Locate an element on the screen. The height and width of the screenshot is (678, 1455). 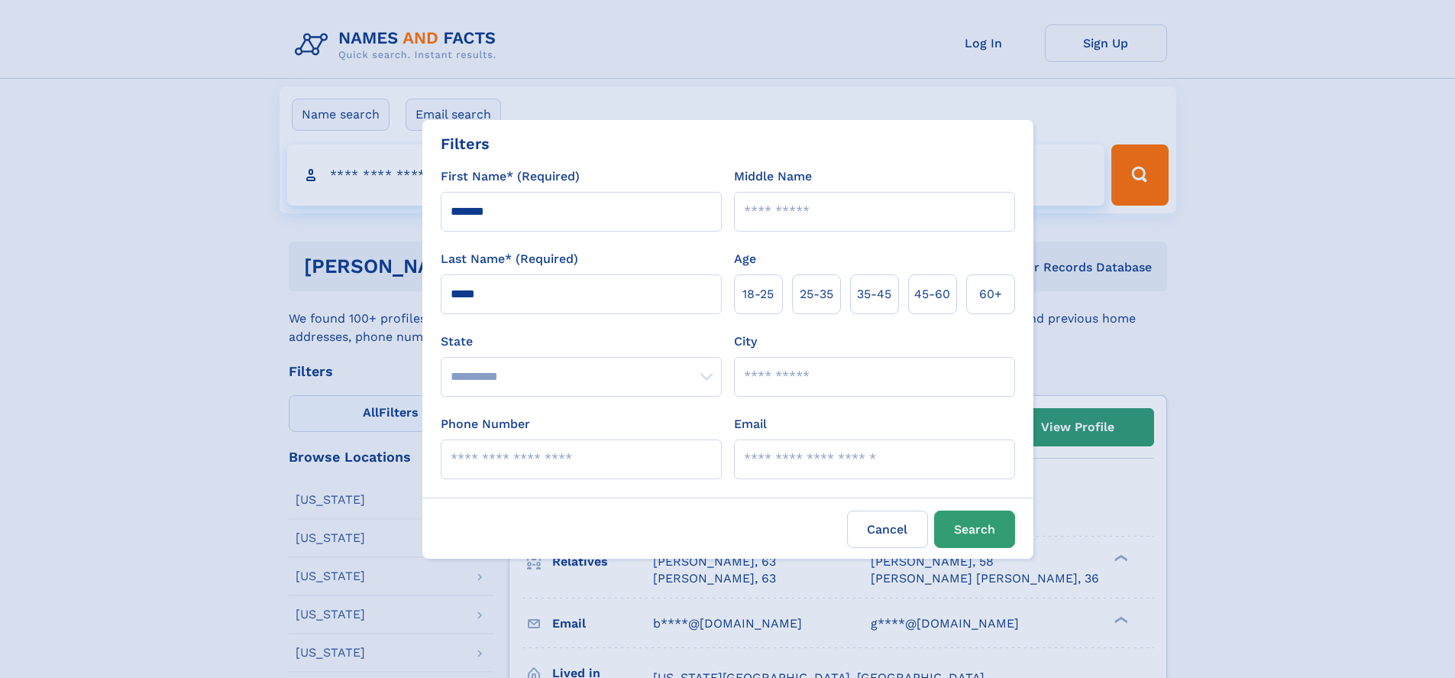
span: 45‑60 is located at coordinates (932, 294).